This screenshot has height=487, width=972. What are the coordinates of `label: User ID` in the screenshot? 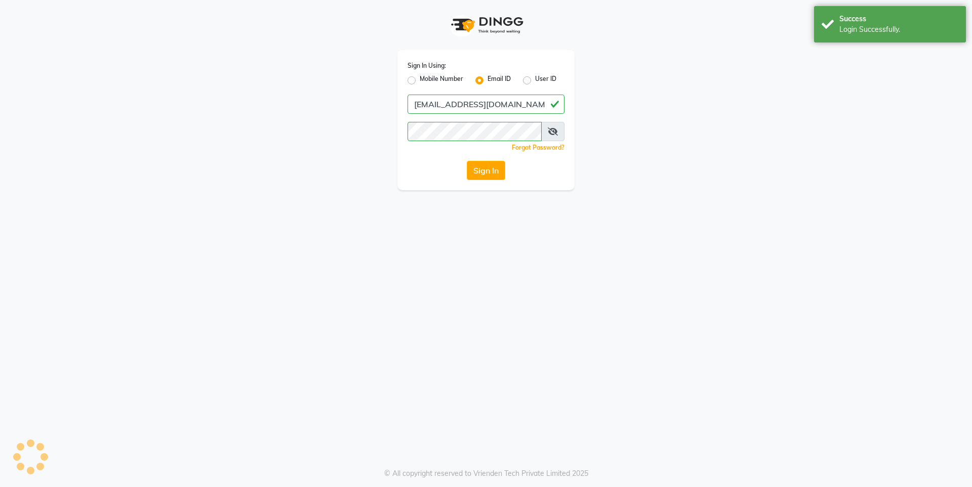 It's located at (546, 80).